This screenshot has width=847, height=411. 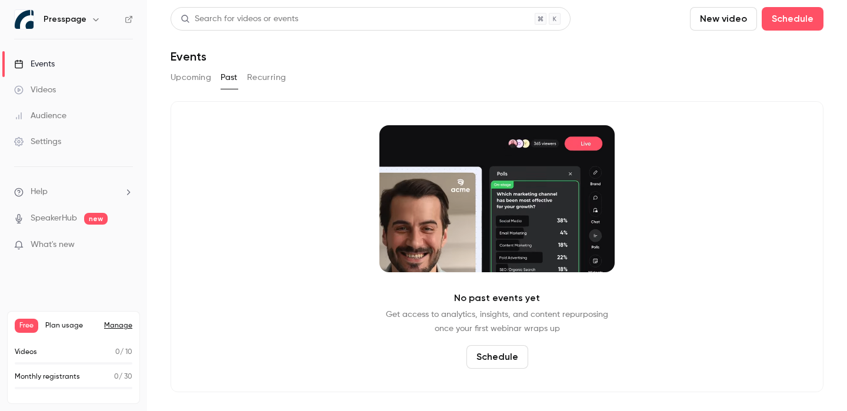 I want to click on div: Videos, so click(x=35, y=90).